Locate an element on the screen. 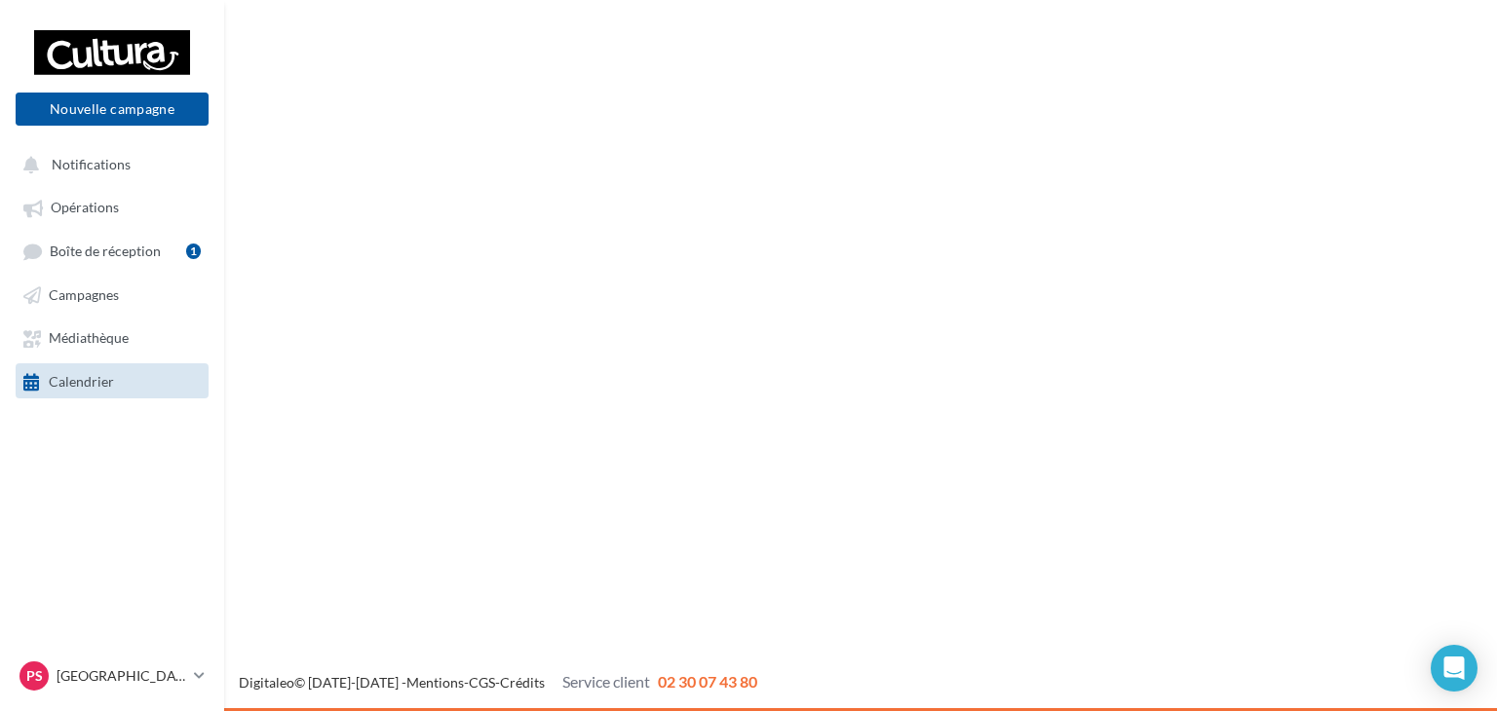 This screenshot has width=1497, height=711. span: Calendrier is located at coordinates (81, 381).